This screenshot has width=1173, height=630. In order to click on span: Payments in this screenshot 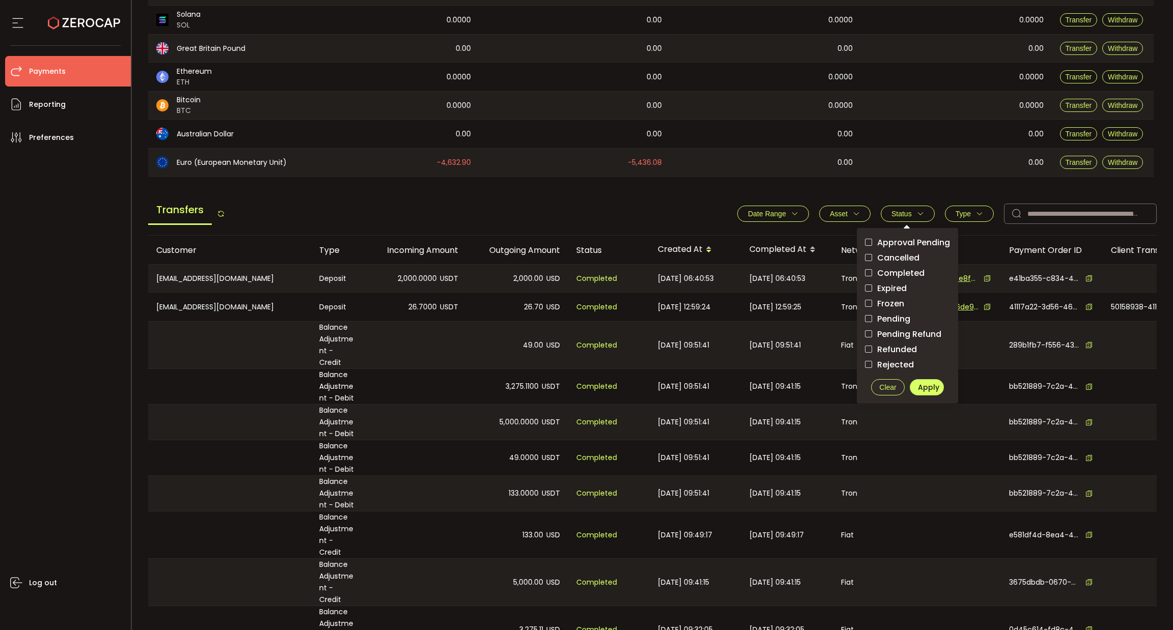, I will do `click(47, 71)`.